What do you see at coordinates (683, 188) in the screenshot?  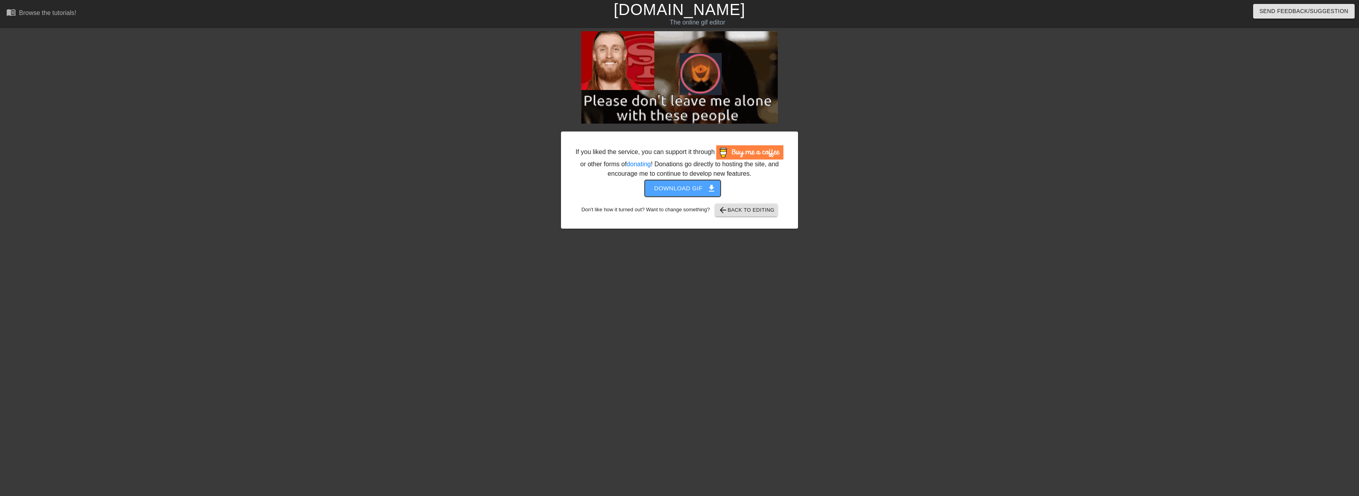 I see `span: Download gif` at bounding box center [683, 188].